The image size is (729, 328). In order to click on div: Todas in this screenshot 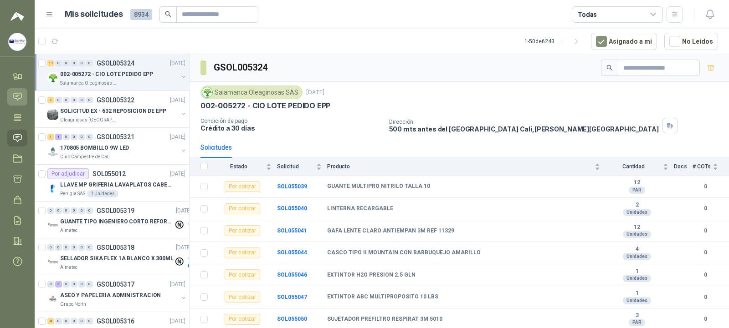, I will do `click(587, 15)`.